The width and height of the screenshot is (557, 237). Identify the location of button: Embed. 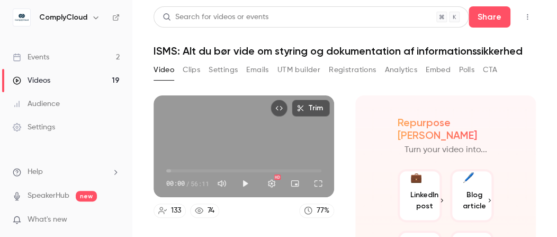
(438, 70).